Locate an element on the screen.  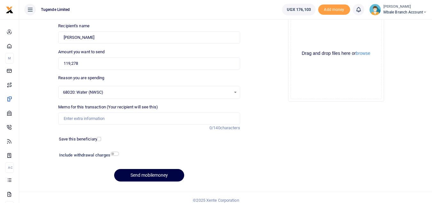
label: Amount you want to send is located at coordinates (81, 52).